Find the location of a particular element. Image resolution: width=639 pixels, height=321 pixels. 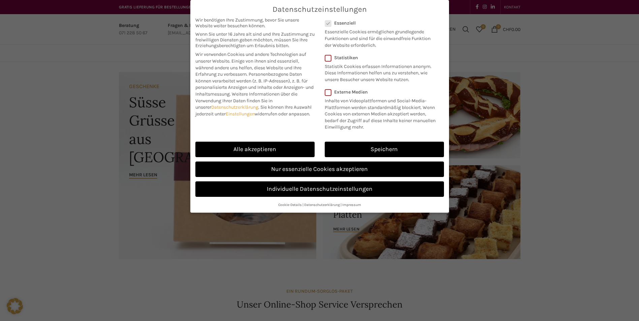

label: Statistiken is located at coordinates (380, 58).